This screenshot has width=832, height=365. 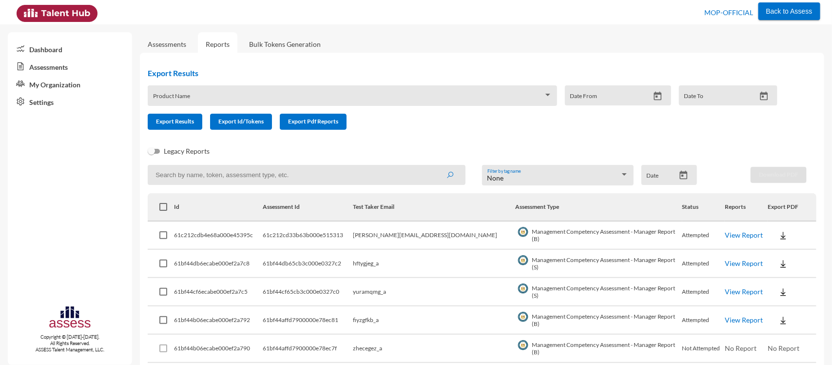 I want to click on td: hftygjeg_a, so click(x=434, y=264).